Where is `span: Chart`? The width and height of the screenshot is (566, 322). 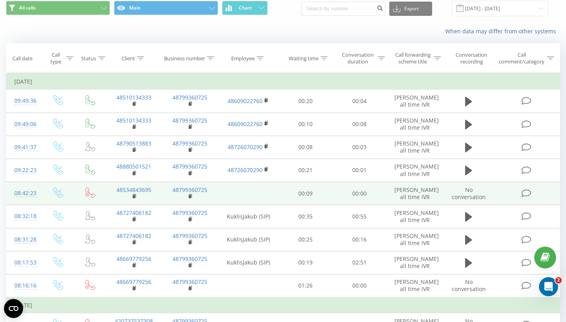 span: Chart is located at coordinates (245, 8).